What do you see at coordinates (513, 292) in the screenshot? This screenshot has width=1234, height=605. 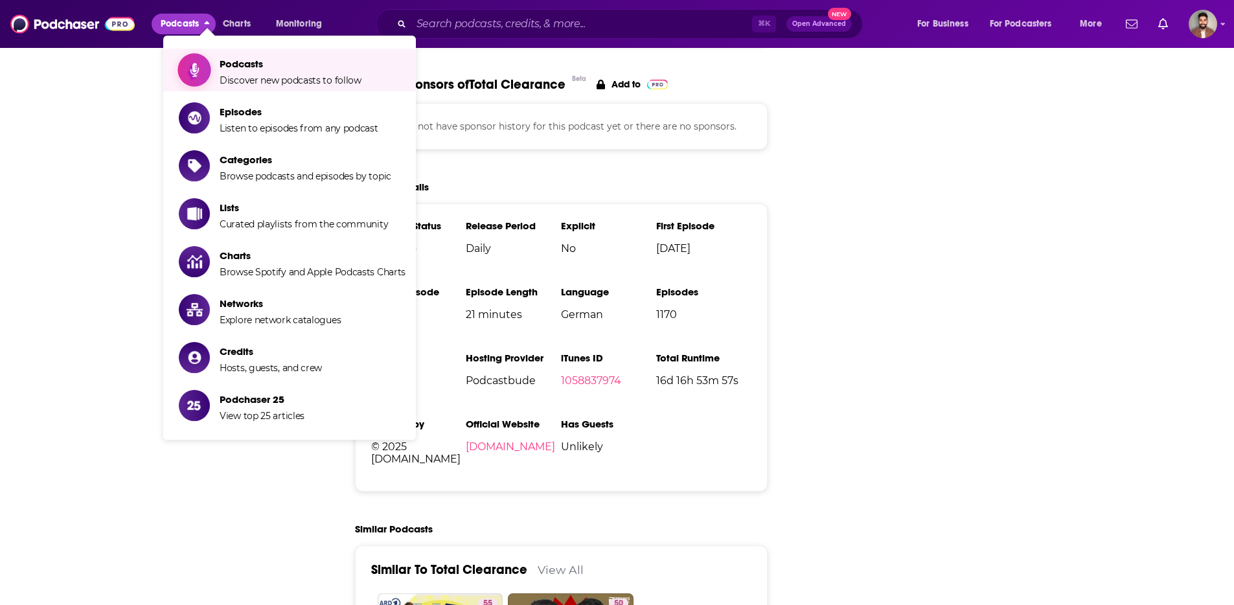 I see `h3: Episode Length` at bounding box center [513, 292].